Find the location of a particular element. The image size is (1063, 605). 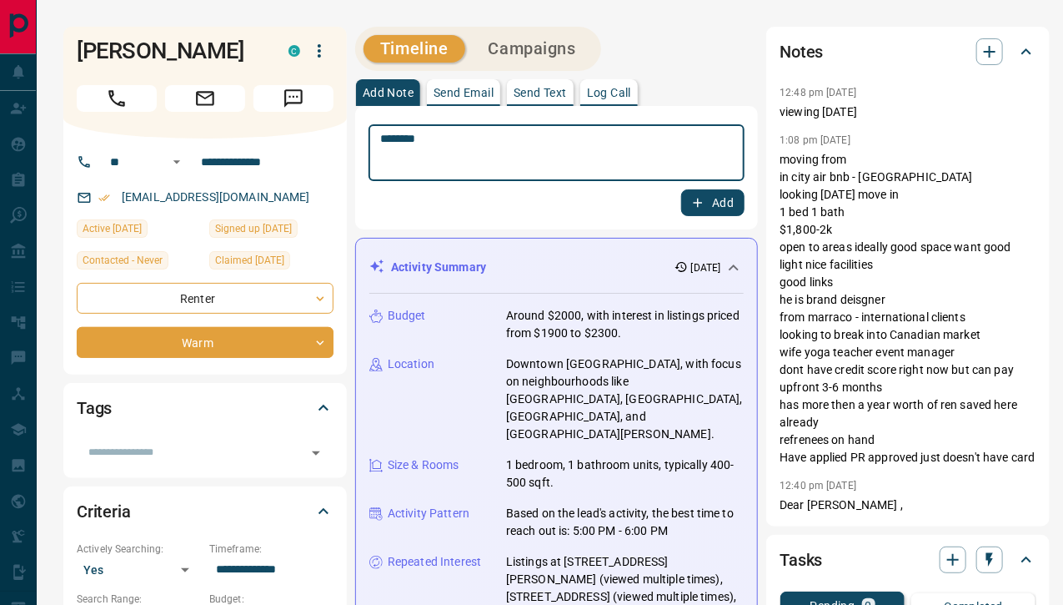

span: Contacted - Never is located at coordinates (123, 260).